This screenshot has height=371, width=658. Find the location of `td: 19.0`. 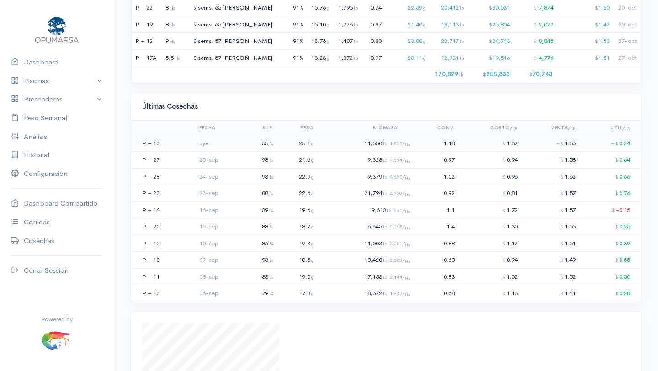

td: 19.0 is located at coordinates (297, 277).